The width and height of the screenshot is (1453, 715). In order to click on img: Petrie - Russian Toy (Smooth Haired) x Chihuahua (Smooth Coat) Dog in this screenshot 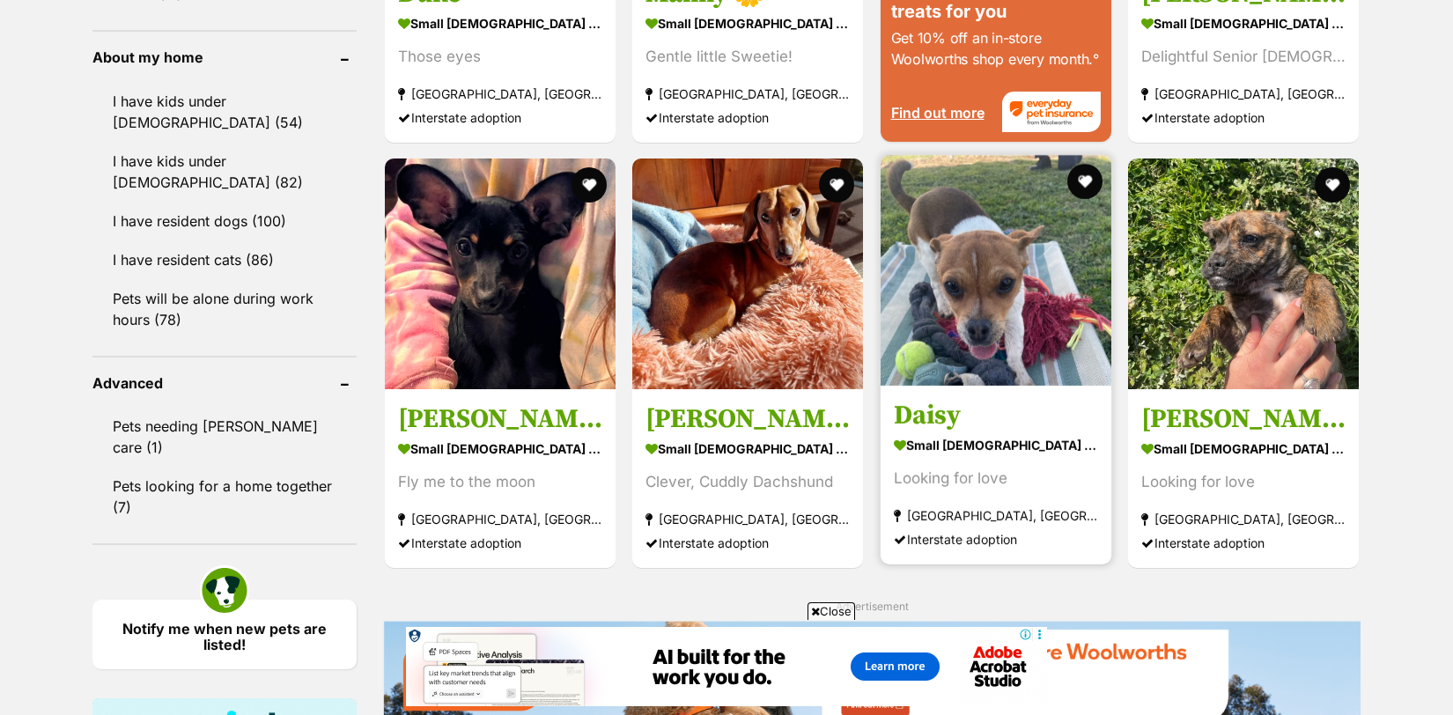, I will do `click(500, 274)`.